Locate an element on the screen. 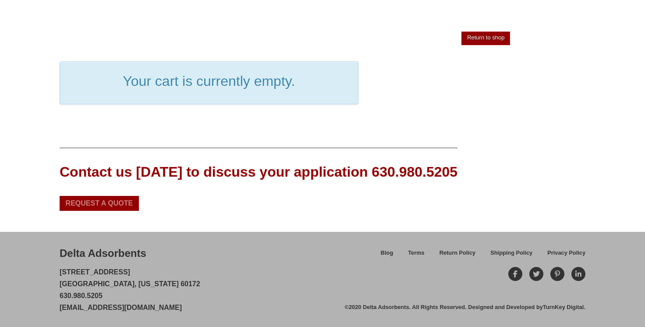 This screenshot has height=327, width=645. span: Blog is located at coordinates (387, 253).